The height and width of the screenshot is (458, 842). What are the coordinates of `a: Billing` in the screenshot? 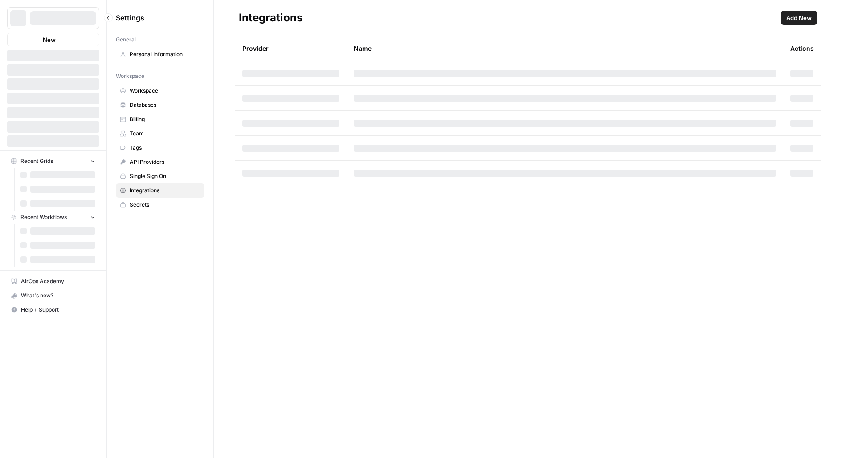 It's located at (160, 119).